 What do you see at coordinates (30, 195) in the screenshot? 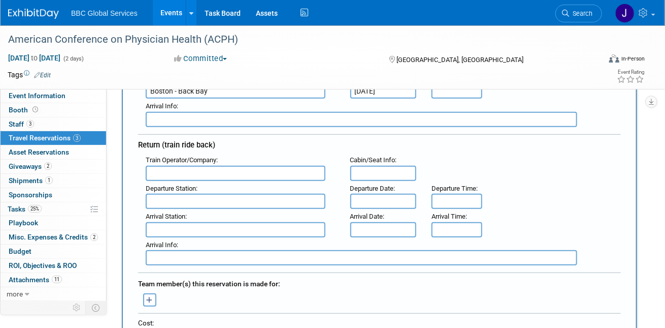
I see `span: Sponsorships` at bounding box center [30, 195].